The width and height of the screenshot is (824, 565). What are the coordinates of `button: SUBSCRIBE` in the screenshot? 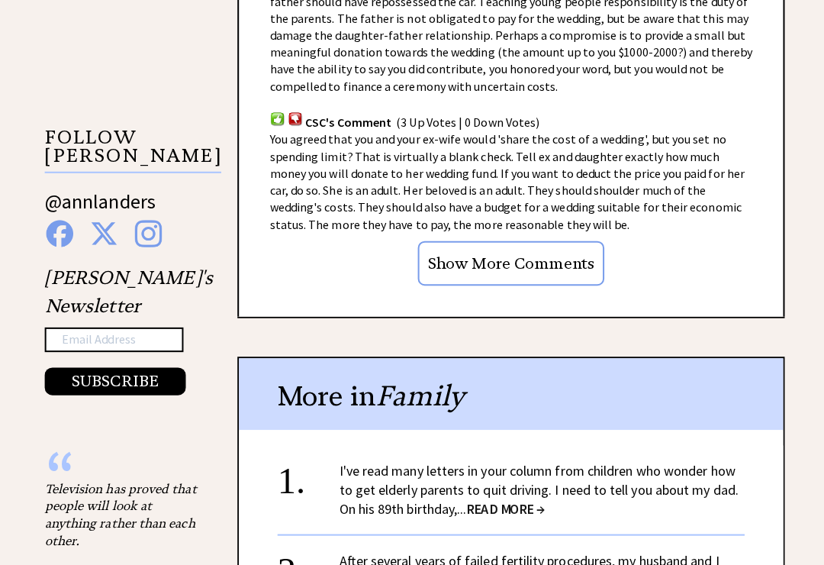 It's located at (115, 377).